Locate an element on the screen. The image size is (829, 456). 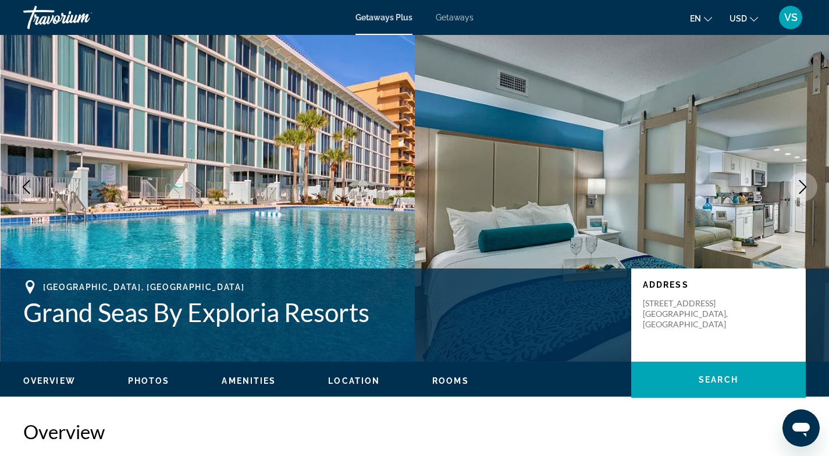
span: Location is located at coordinates (354, 381).